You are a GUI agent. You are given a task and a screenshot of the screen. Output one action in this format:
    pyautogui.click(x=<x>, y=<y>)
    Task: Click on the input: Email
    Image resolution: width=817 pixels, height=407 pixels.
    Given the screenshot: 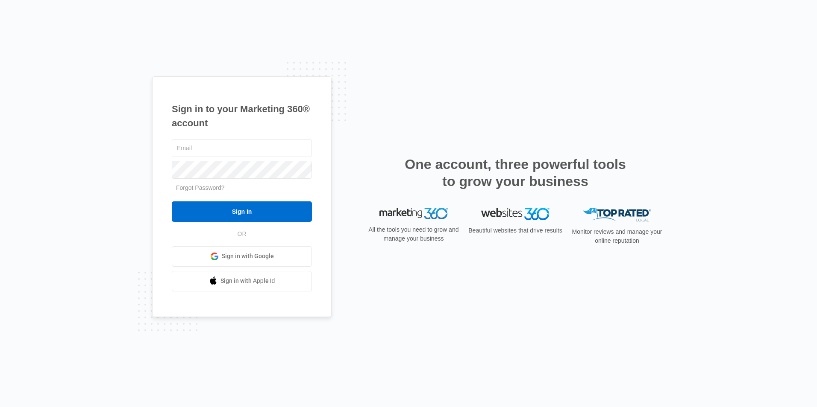 What is the action you would take?
    pyautogui.click(x=242, y=148)
    